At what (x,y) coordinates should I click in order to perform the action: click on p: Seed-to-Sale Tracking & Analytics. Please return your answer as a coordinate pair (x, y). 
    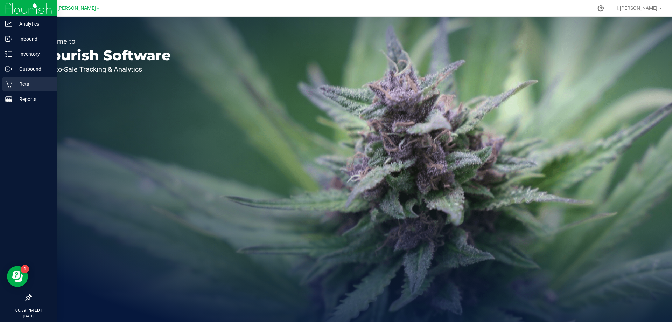
    Looking at the image, I should click on (104, 69).